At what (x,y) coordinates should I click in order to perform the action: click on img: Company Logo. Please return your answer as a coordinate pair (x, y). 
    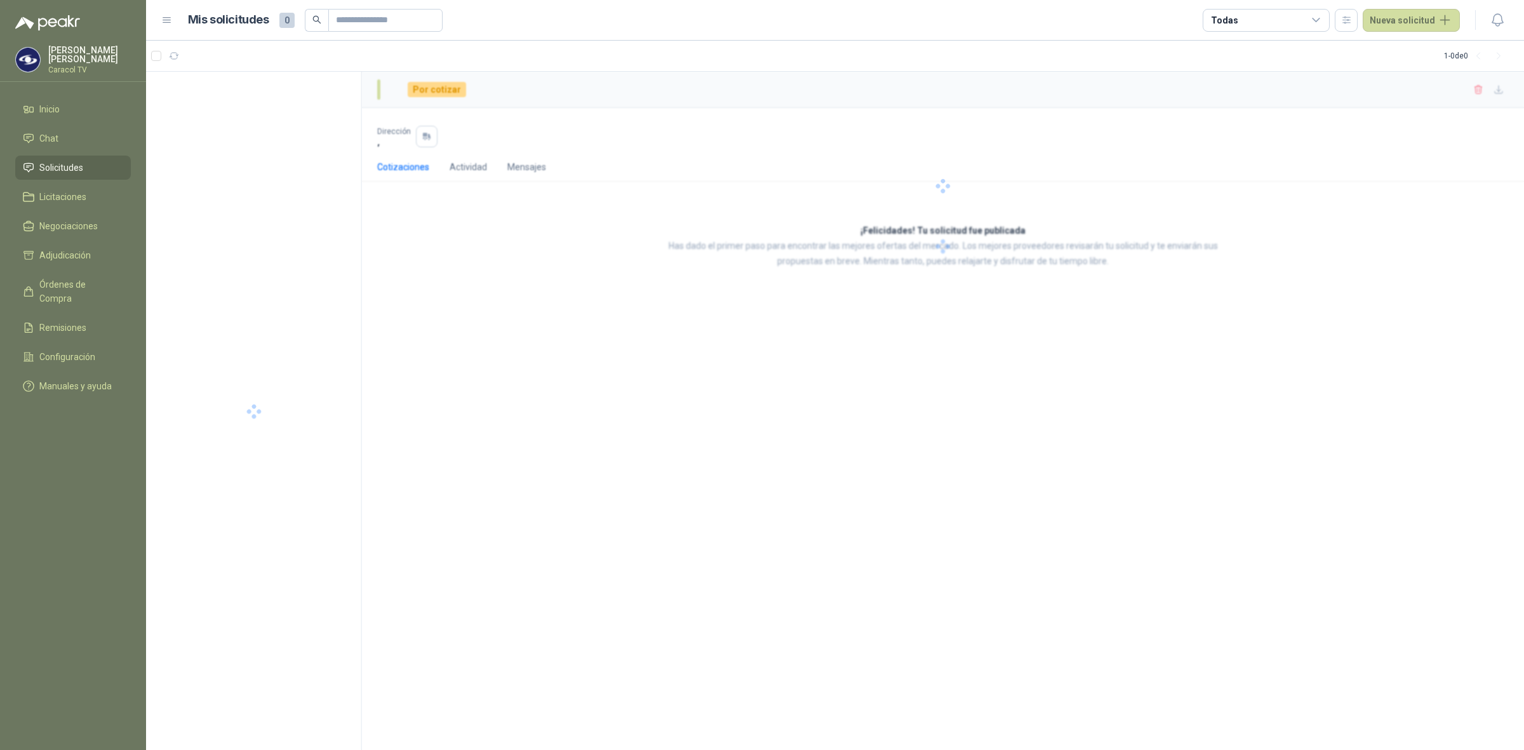
    Looking at the image, I should click on (28, 60).